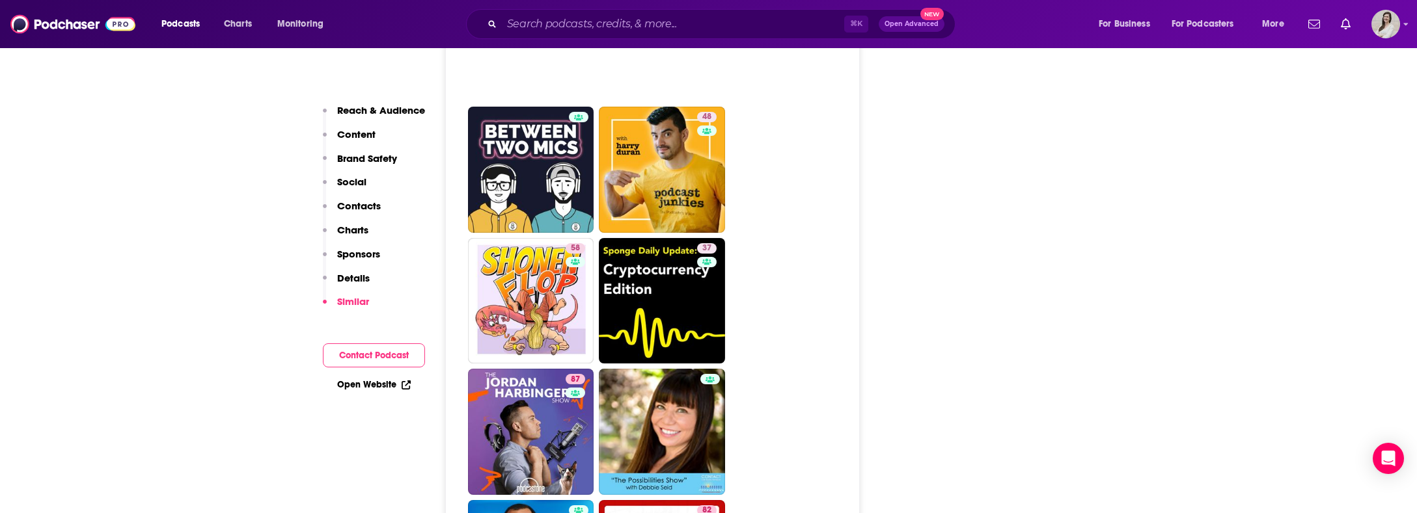 The image size is (1417, 513). I want to click on span: 48, so click(707, 117).